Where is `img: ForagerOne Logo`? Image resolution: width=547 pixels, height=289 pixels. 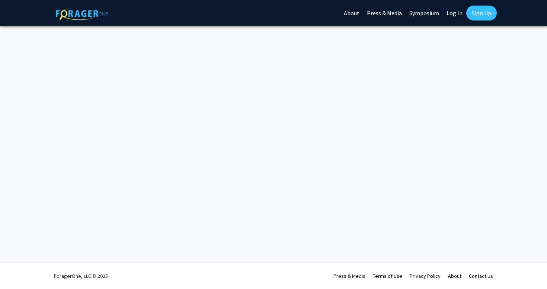 img: ForagerOne Logo is located at coordinates (82, 13).